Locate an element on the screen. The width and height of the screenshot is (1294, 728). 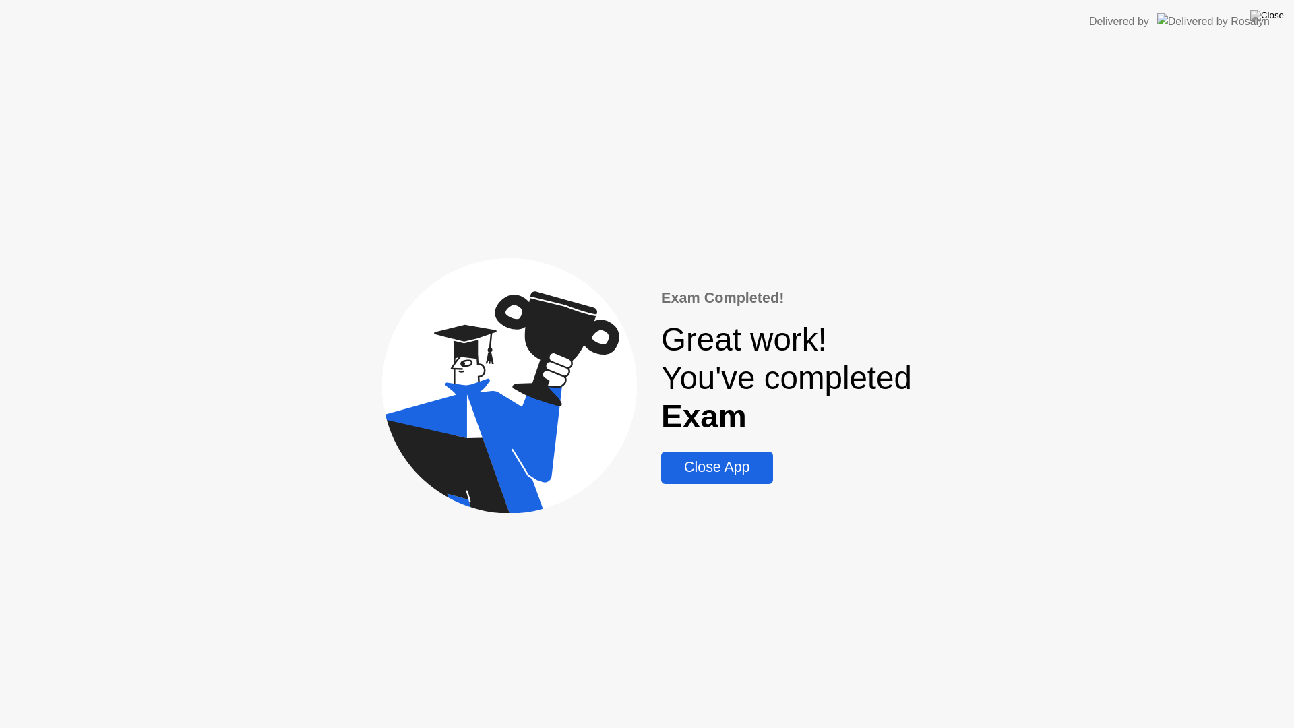
img: Delivered by Rosalyn is located at coordinates (1213, 21).